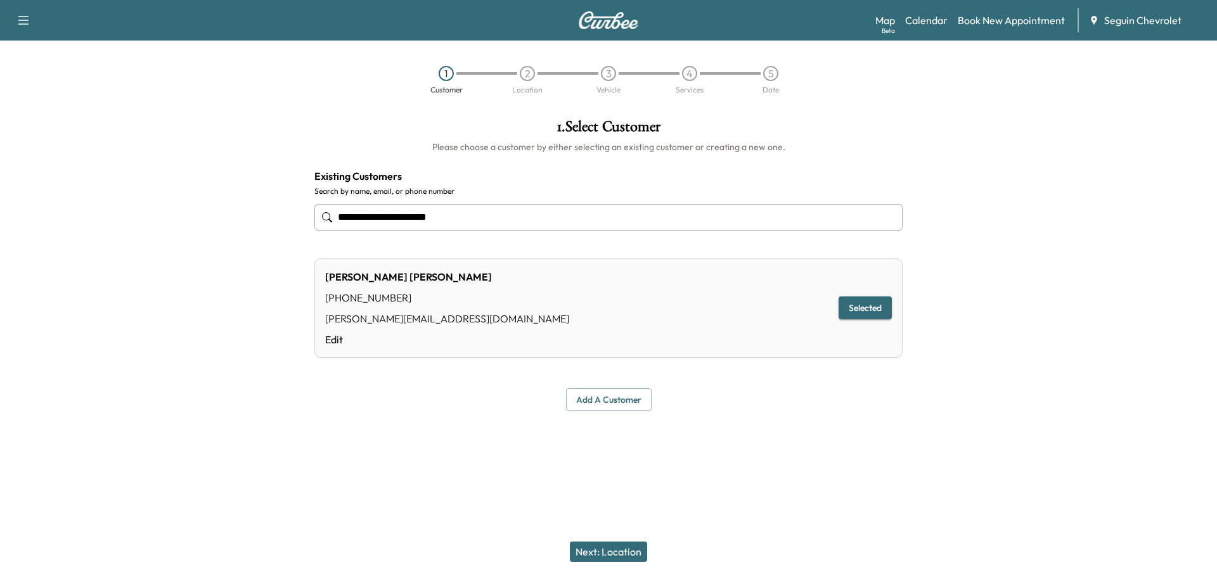 The width and height of the screenshot is (1217, 577). Describe the element at coordinates (608, 552) in the screenshot. I see `button: Next: Location` at that location.